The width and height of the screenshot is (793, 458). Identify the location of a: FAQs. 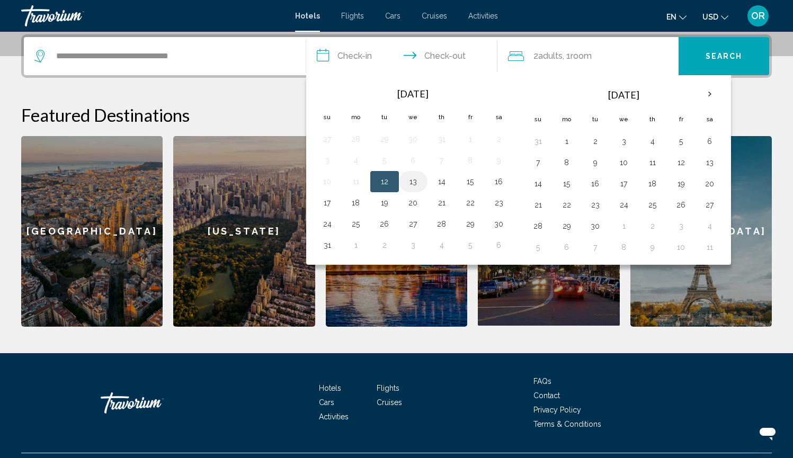
(542, 381).